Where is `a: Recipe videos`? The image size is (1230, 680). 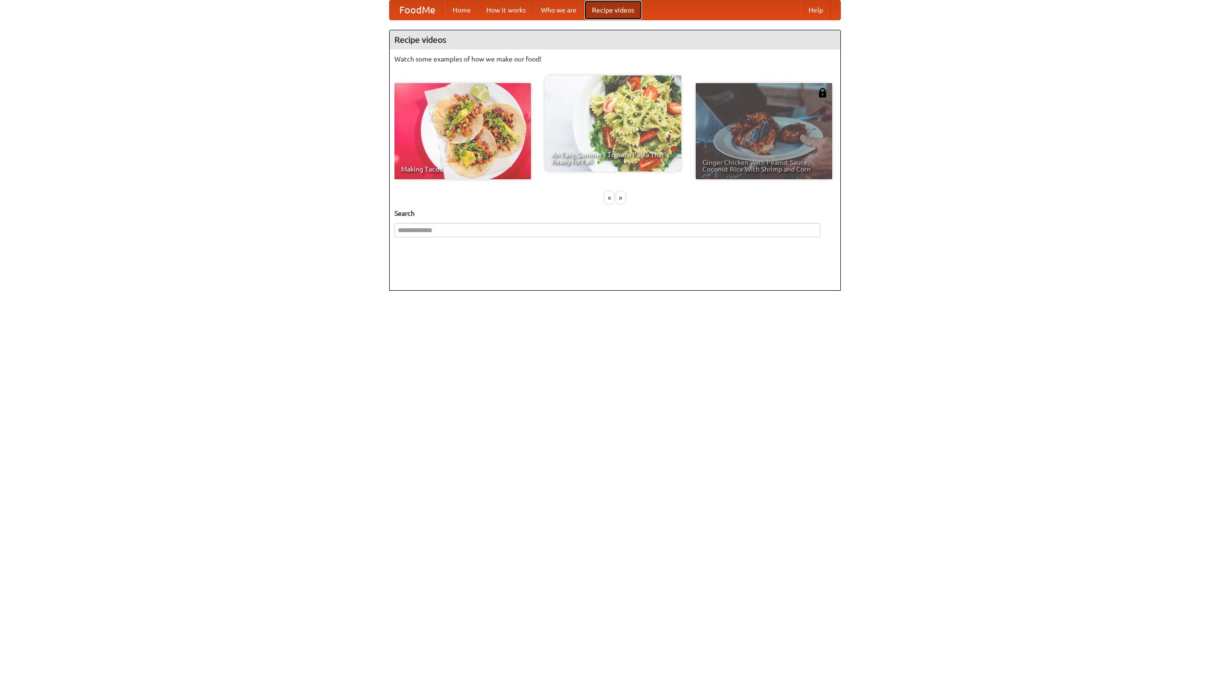
a: Recipe videos is located at coordinates (613, 10).